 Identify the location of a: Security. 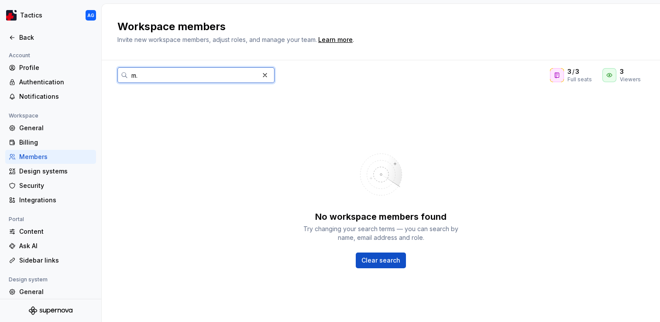
(51, 186).